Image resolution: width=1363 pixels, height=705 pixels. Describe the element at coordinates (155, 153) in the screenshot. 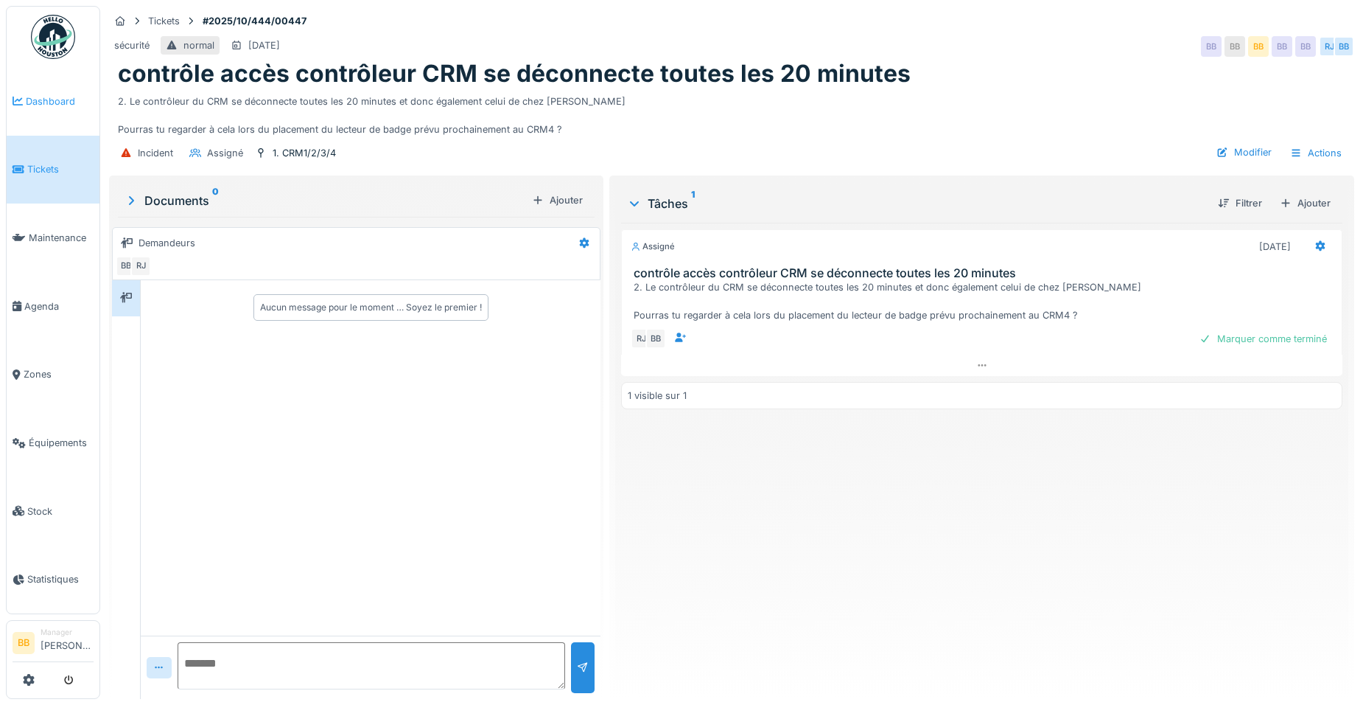

I see `div: Incident` at that location.